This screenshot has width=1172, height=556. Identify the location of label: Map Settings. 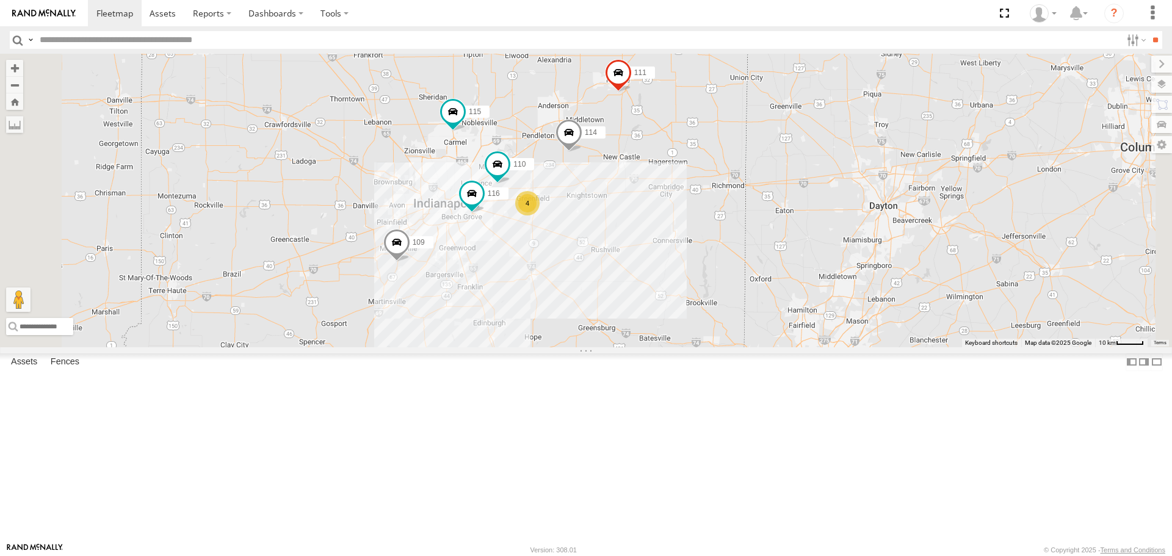
(1162, 145).